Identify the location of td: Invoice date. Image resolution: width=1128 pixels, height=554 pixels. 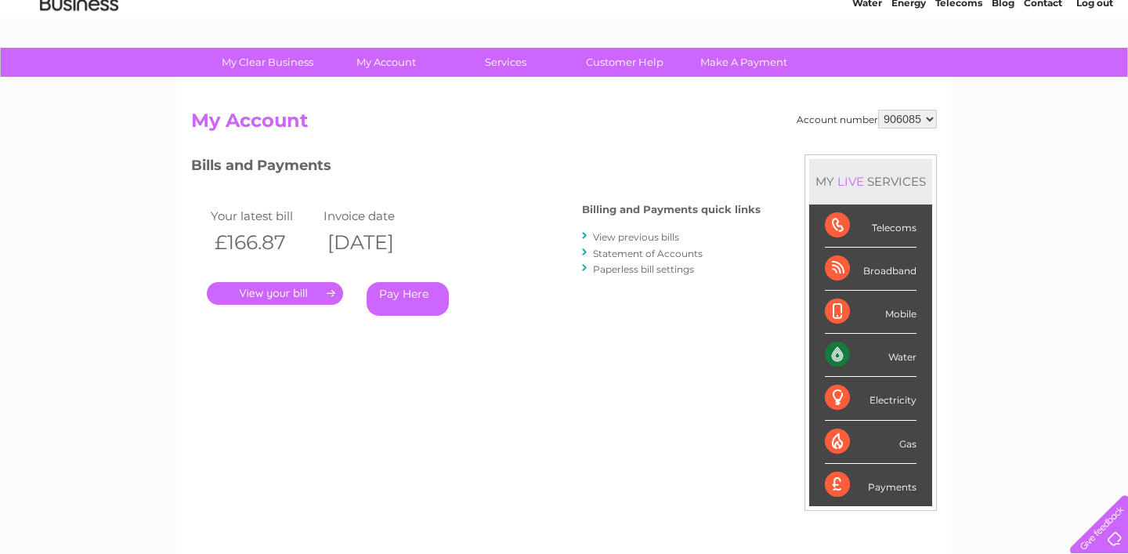
(376, 215).